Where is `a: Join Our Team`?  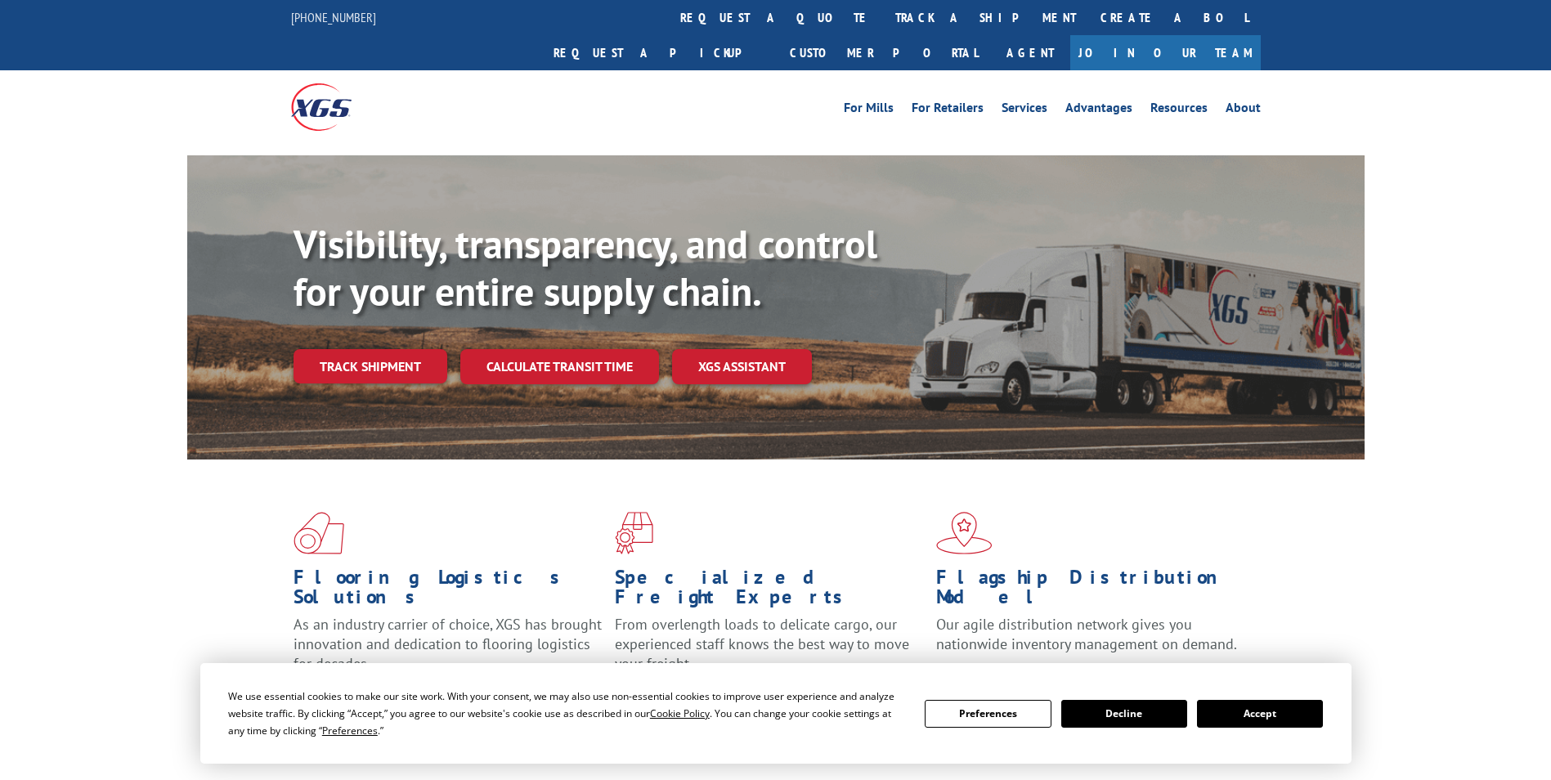
a: Join Our Team is located at coordinates (1165, 52).